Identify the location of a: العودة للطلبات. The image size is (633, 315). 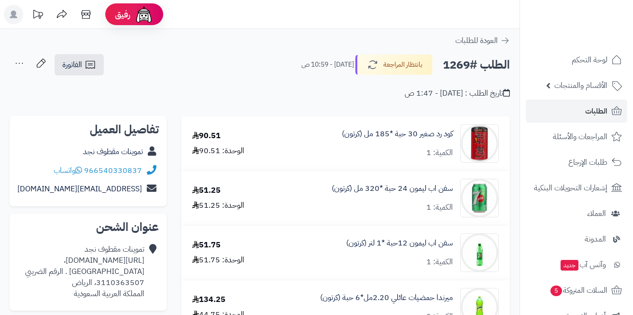
(482, 41).